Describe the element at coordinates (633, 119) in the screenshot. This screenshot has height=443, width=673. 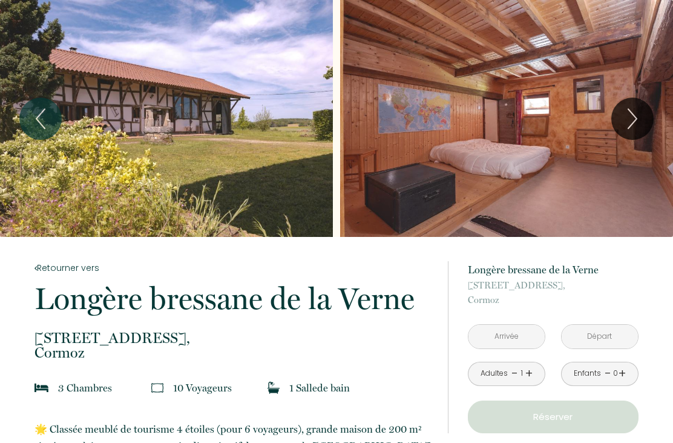
I see `button: Next` at that location.